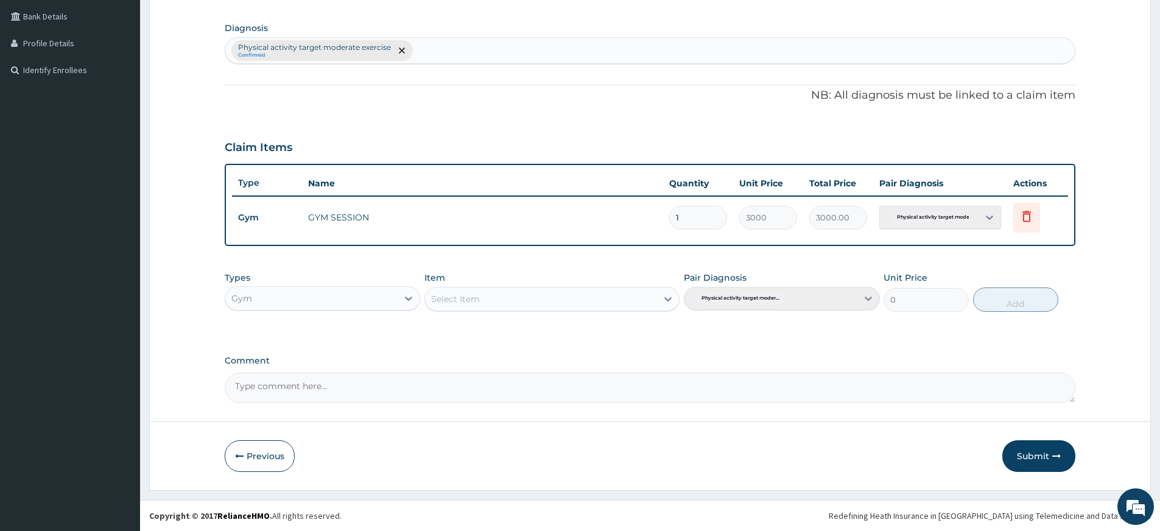 The height and width of the screenshot is (531, 1160). What do you see at coordinates (36, 76) in the screenshot?
I see `img: d_794563401_company_1708531726252_794563401` at bounding box center [36, 76].